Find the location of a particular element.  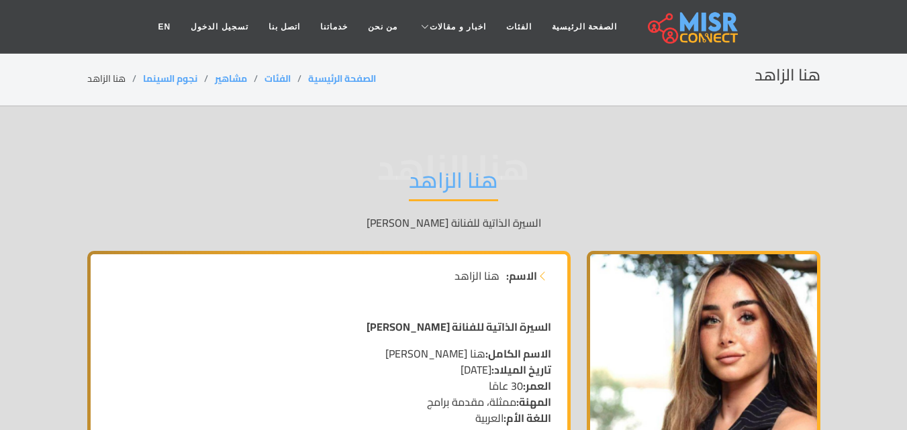

a: اتصل بنا is located at coordinates (284, 27).